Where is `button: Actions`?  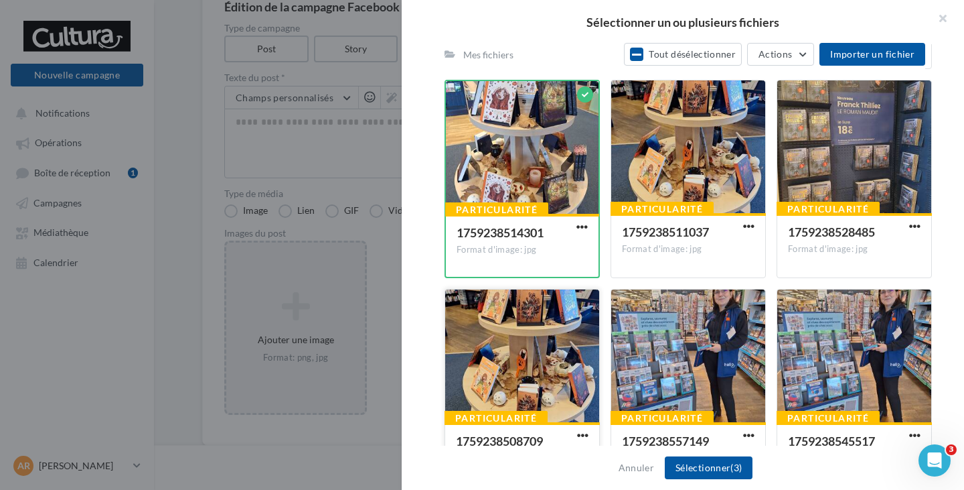
button: Actions is located at coordinates (781, 54).